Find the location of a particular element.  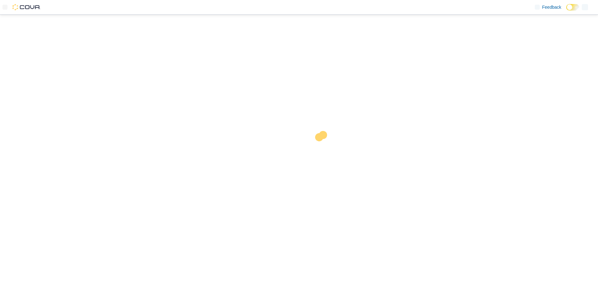

img: cova-loader is located at coordinates (323, 150).